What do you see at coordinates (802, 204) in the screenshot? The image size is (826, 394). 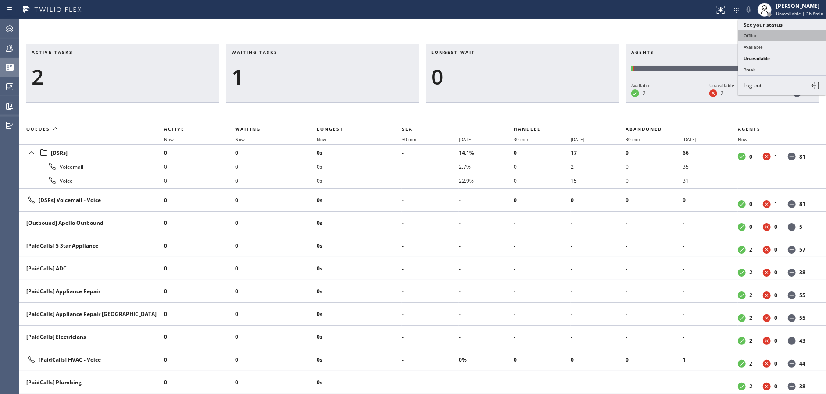 I see `dd: 81` at bounding box center [802, 204].